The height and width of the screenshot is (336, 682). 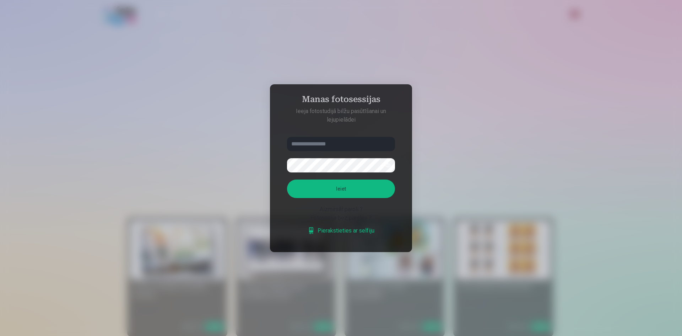 What do you see at coordinates (341, 218) in the screenshot?
I see `div: Fotosesija bez paroles ?` at bounding box center [341, 218].